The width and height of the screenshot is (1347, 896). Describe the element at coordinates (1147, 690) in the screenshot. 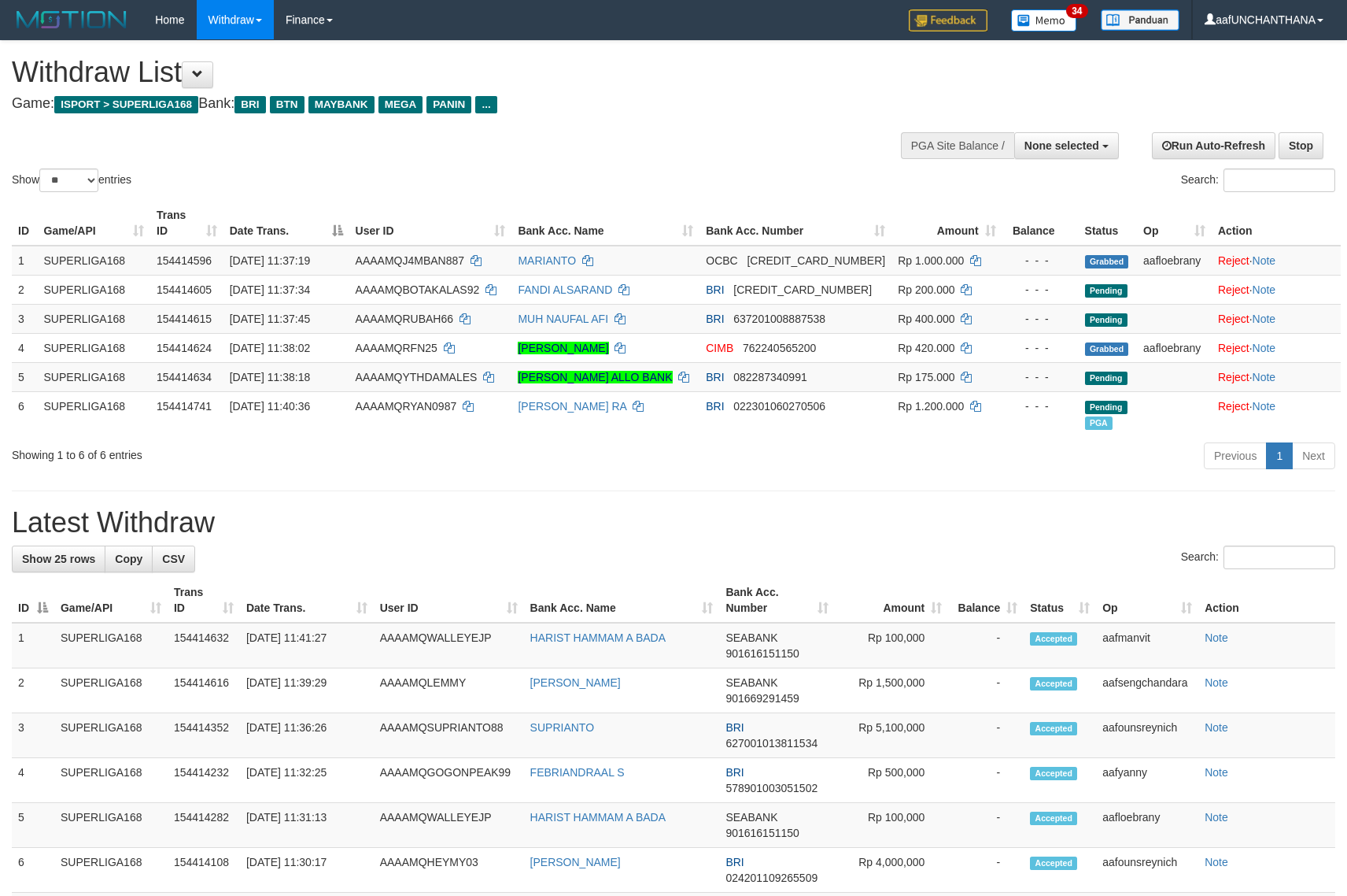

I see `td: aafsengchandara` at that location.